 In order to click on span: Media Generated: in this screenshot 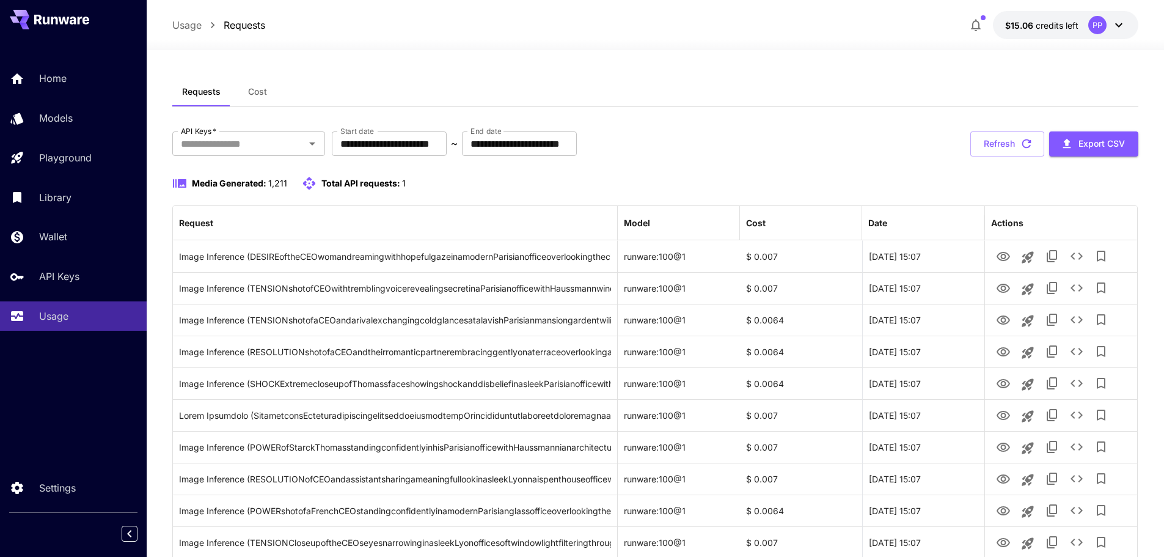, I will do `click(229, 183)`.